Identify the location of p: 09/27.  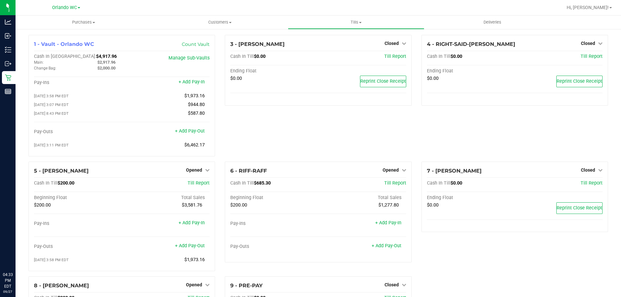
(8, 292).